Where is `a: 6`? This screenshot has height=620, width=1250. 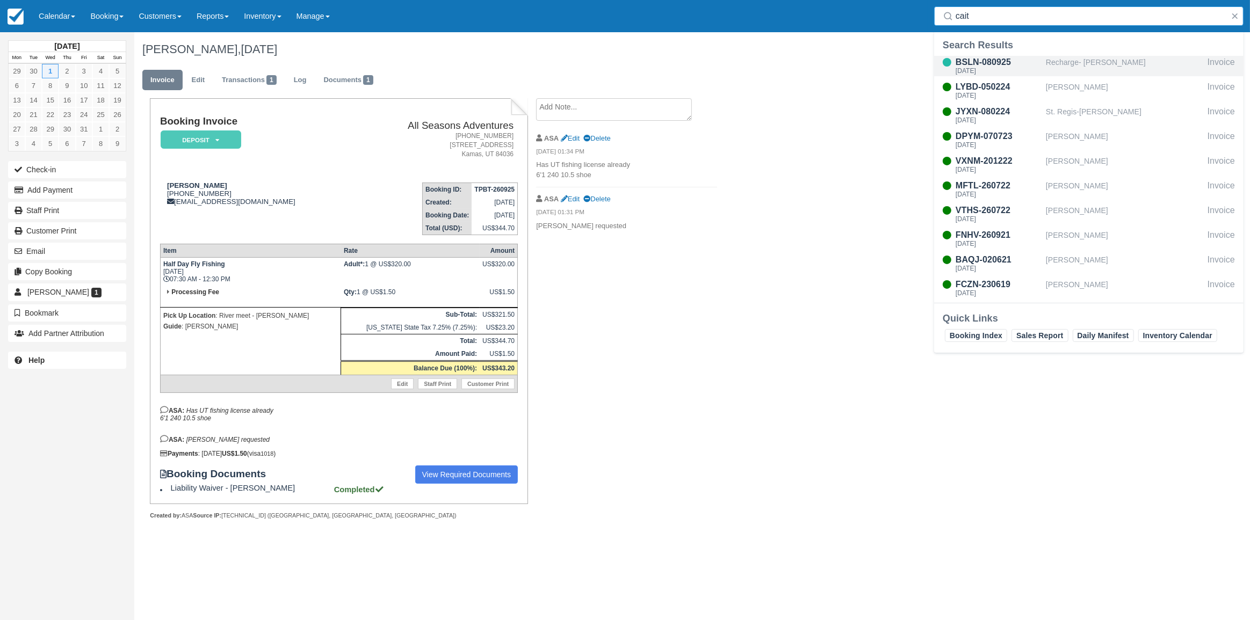
a: 6 is located at coordinates (17, 85).